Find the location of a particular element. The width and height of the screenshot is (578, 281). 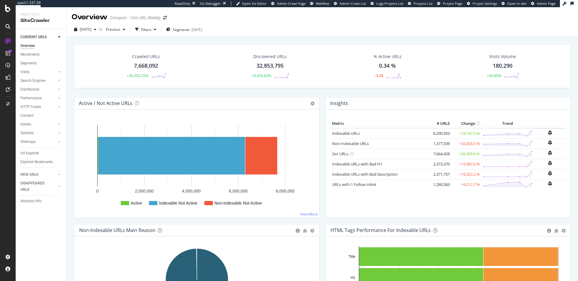

div: Analysis Info is located at coordinates (31, 201).